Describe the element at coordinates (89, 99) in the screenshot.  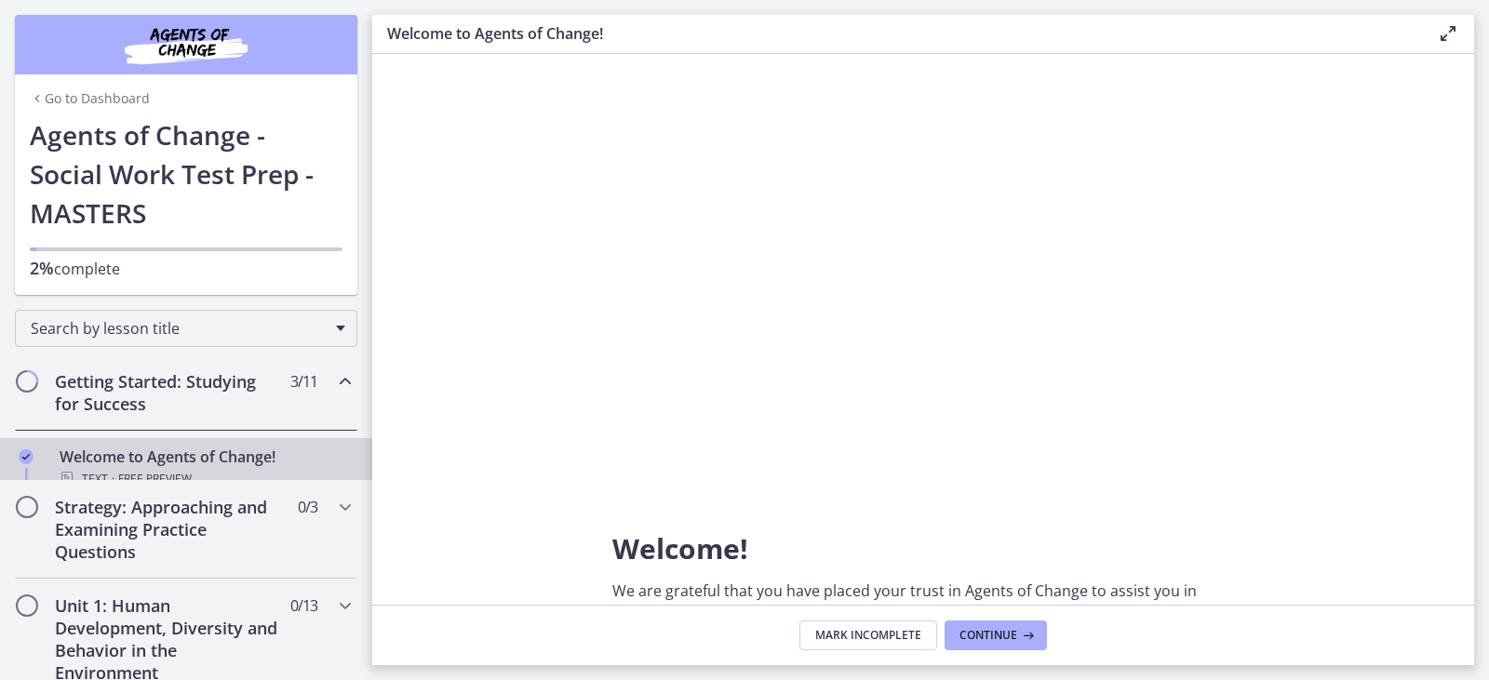
I see `a: Go to Dashboard` at that location.